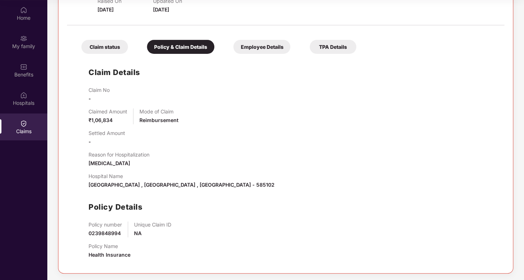 This screenshot has height=280, width=524. What do you see at coordinates (153, 224) in the screenshot?
I see `p: Unique Claim ID` at bounding box center [153, 224].